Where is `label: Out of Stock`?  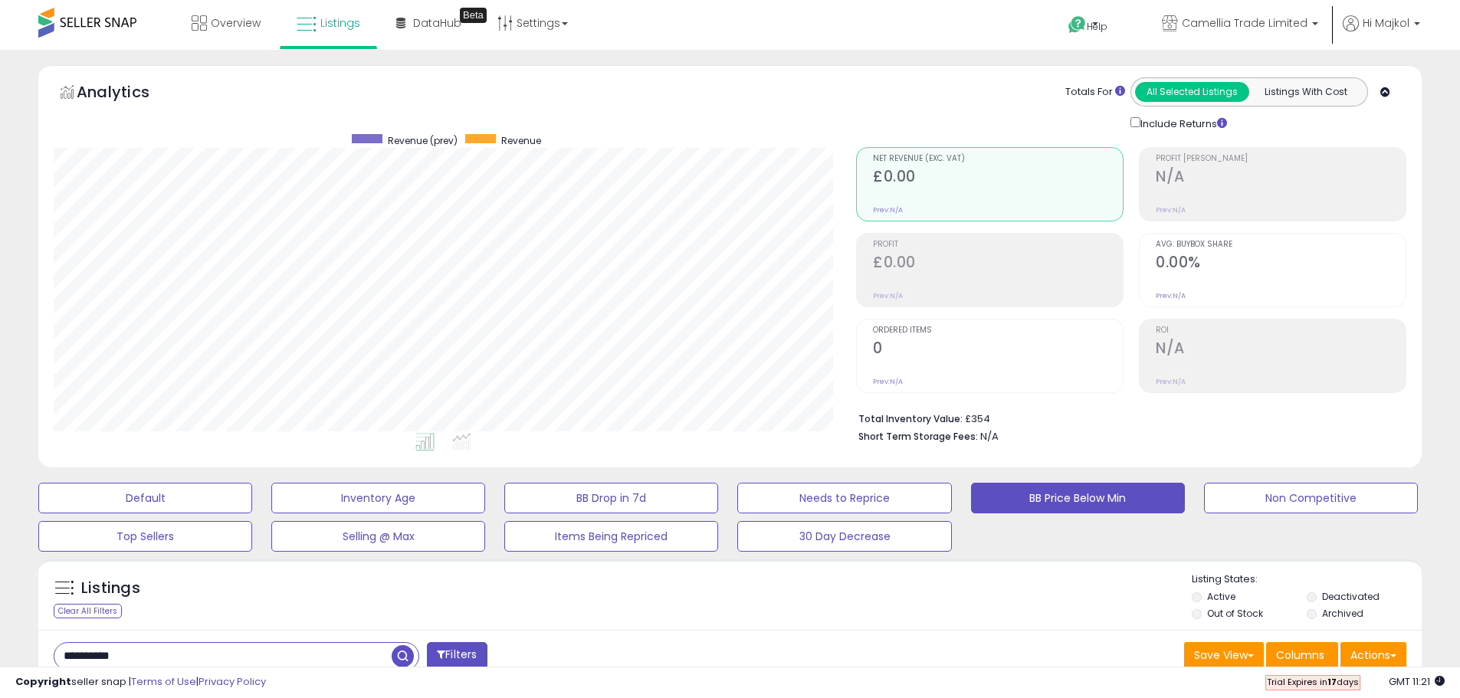 label: Out of Stock is located at coordinates (1235, 613).